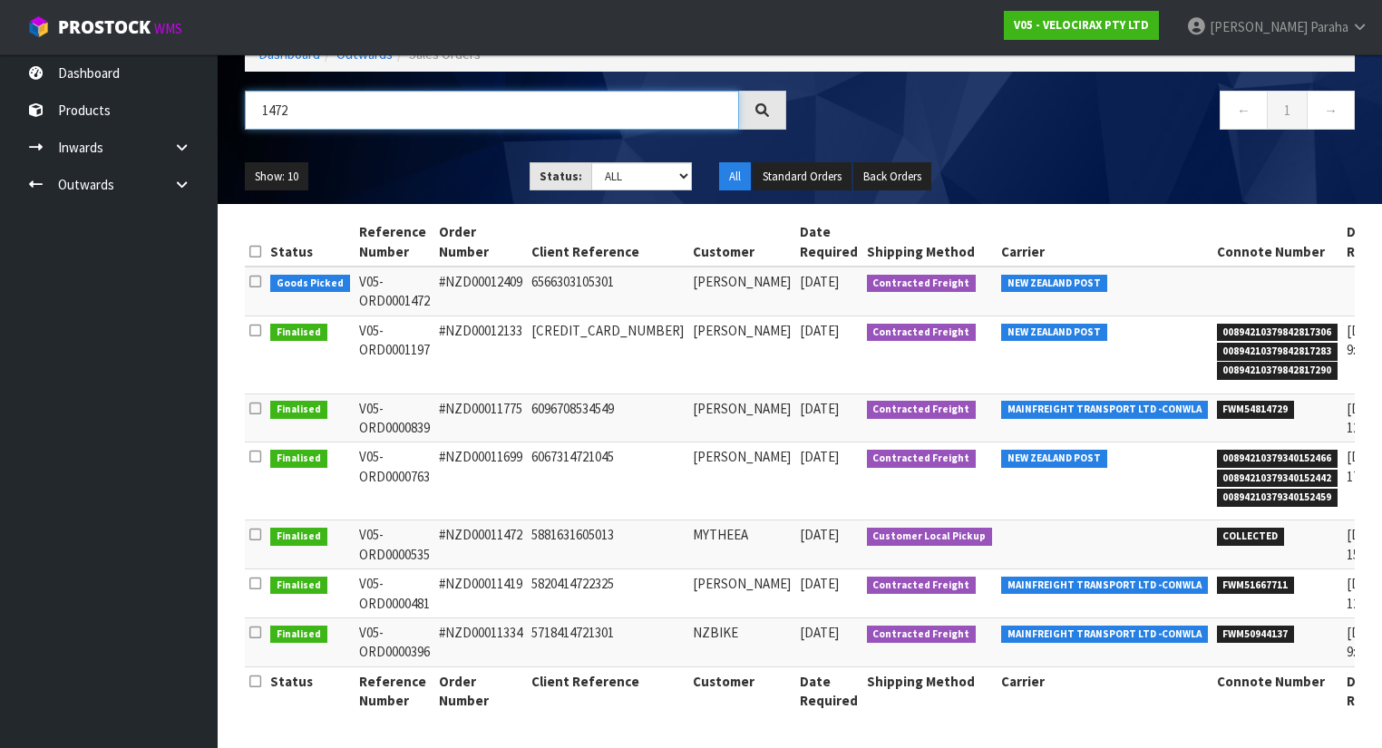 This screenshot has height=748, width=1382. What do you see at coordinates (394, 642) in the screenshot?
I see `td: V05-ORD0000396` at bounding box center [394, 642].